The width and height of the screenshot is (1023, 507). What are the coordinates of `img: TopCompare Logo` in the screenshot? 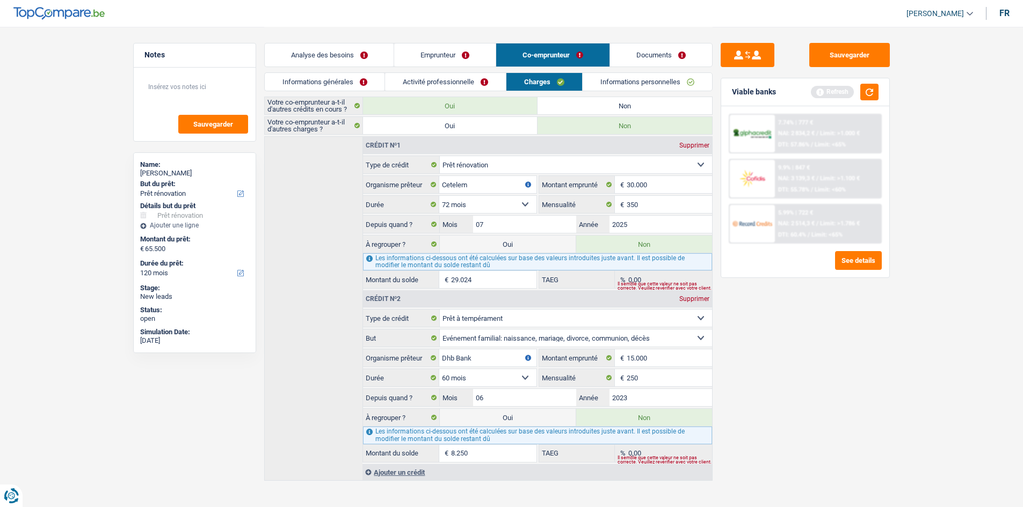 It's located at (59, 13).